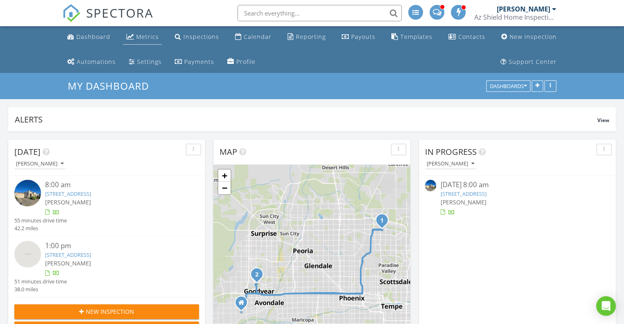  What do you see at coordinates (91, 62) in the screenshot?
I see `a: Automations (Basic)` at bounding box center [91, 62].